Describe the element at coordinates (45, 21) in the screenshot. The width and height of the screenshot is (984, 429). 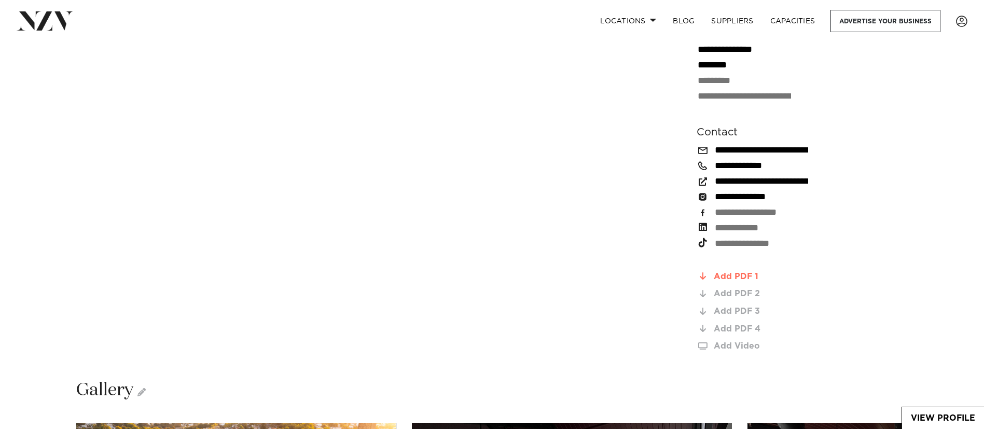
I see `img: nzv-logo.png` at that location.